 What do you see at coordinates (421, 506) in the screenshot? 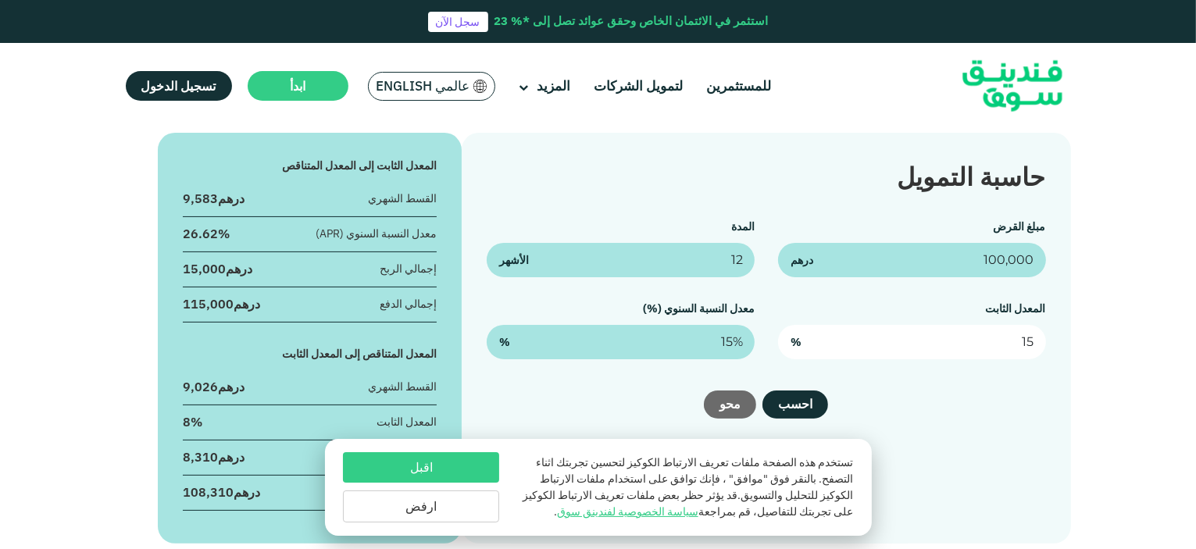
I see `button: ارفض` at bounding box center [421, 506].